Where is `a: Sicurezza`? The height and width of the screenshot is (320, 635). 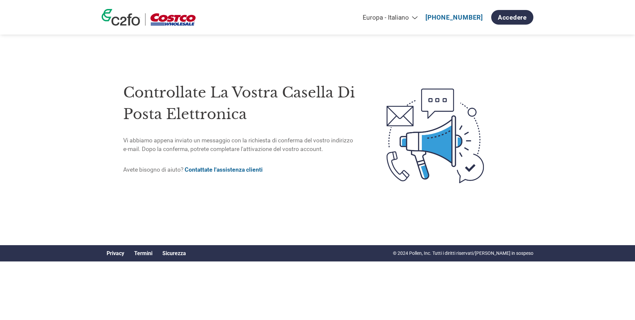 a: Sicurezza is located at coordinates (174, 253).